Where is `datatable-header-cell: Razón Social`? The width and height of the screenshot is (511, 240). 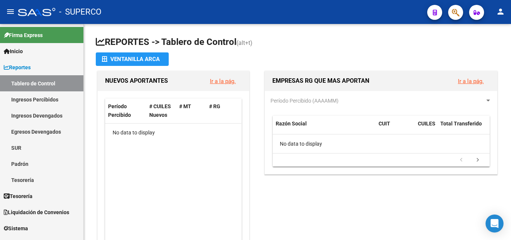
datatable-header-cell: Razón Social is located at coordinates (324, 128).